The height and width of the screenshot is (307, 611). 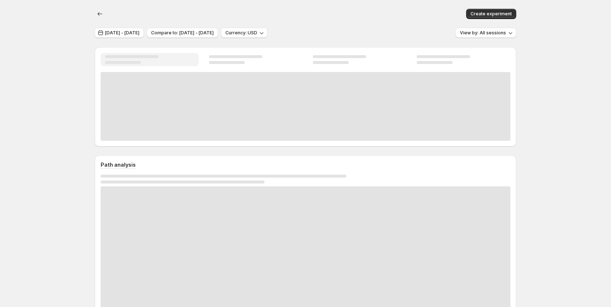 What do you see at coordinates (486, 33) in the screenshot?
I see `button: View by: All sessions` at bounding box center [486, 33].